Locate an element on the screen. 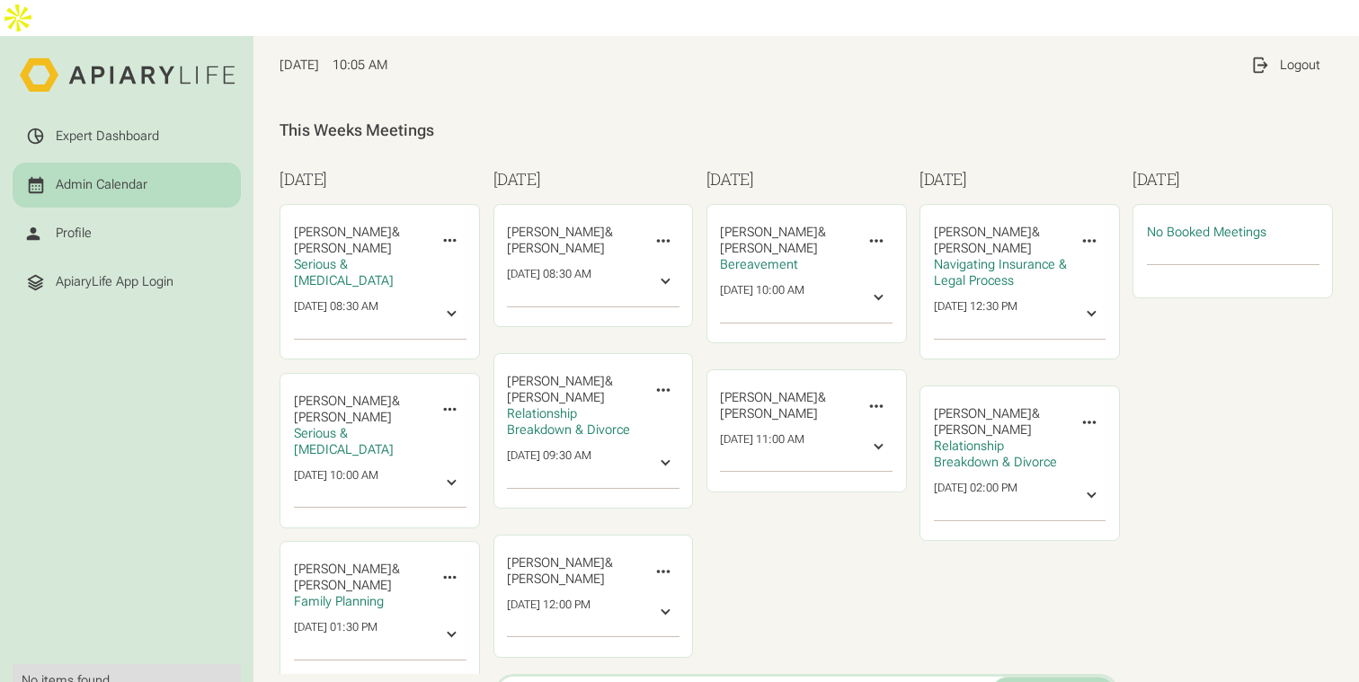  div: ApiaryLife App Login is located at coordinates (114, 282).